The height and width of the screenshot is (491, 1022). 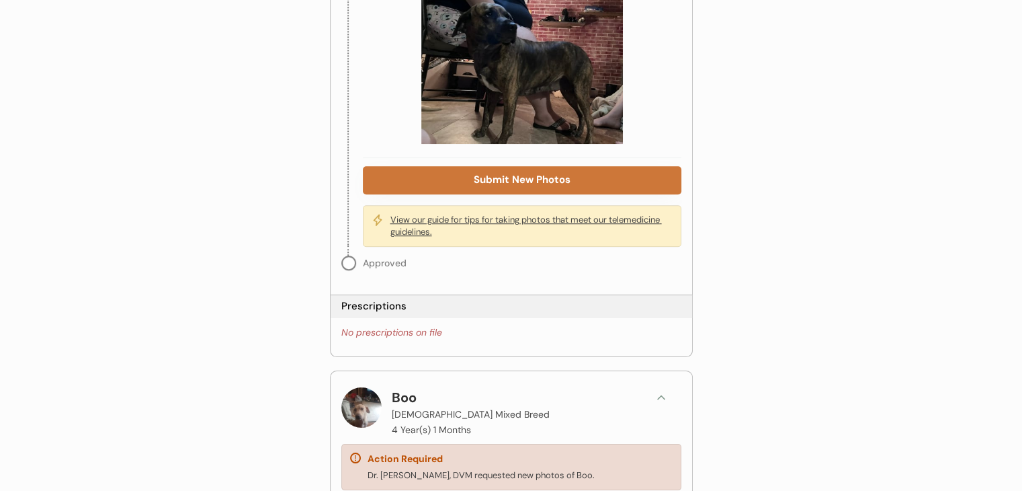 I want to click on button: Submit New Photos, so click(x=522, y=180).